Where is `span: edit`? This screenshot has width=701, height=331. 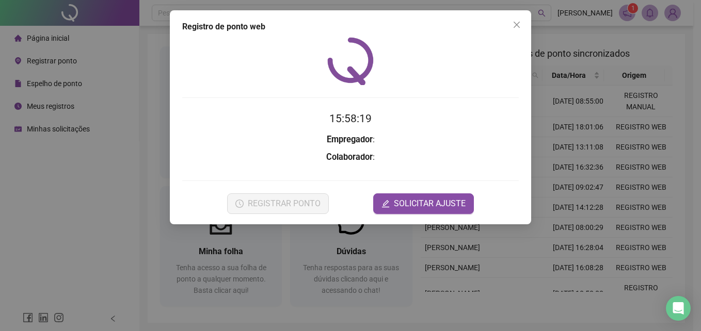
span: edit is located at coordinates (385, 204).